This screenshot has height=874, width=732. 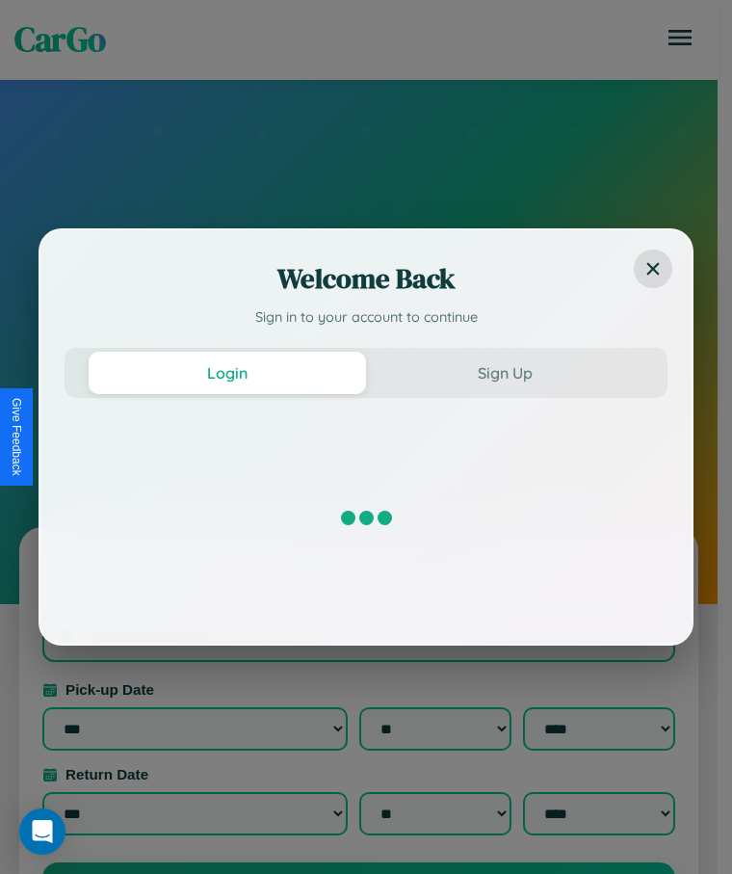 What do you see at coordinates (42, 832) in the screenshot?
I see `div: Open Intercom Messenger` at bounding box center [42, 832].